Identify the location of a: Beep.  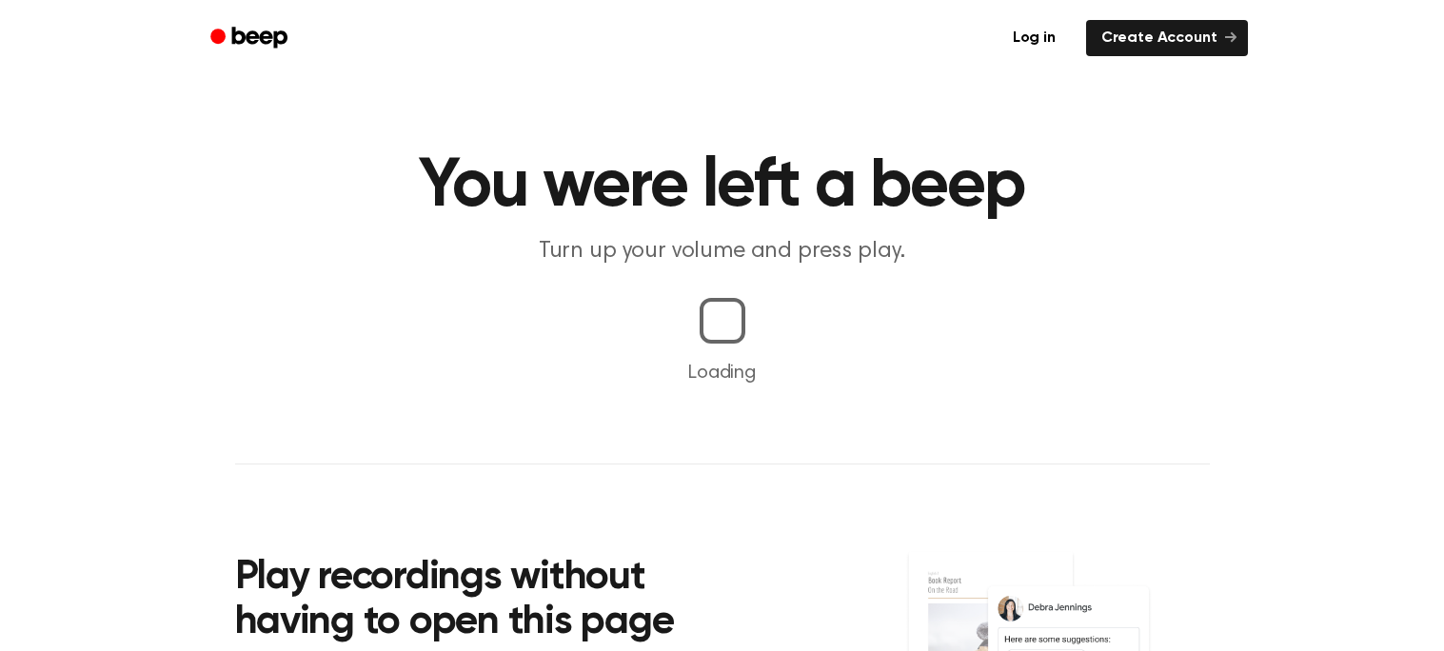
(250, 38).